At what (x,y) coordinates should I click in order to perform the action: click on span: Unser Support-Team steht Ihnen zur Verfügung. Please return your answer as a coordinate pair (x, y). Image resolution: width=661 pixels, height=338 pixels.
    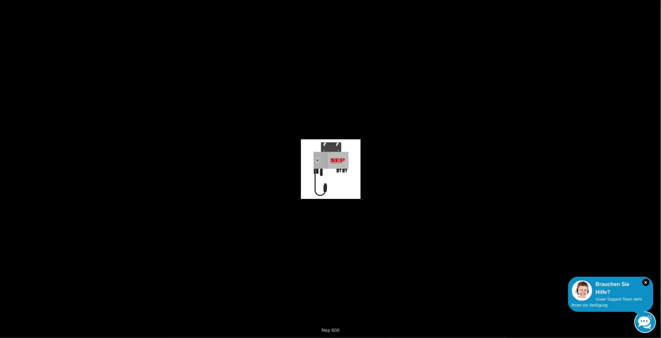
    Looking at the image, I should click on (607, 302).